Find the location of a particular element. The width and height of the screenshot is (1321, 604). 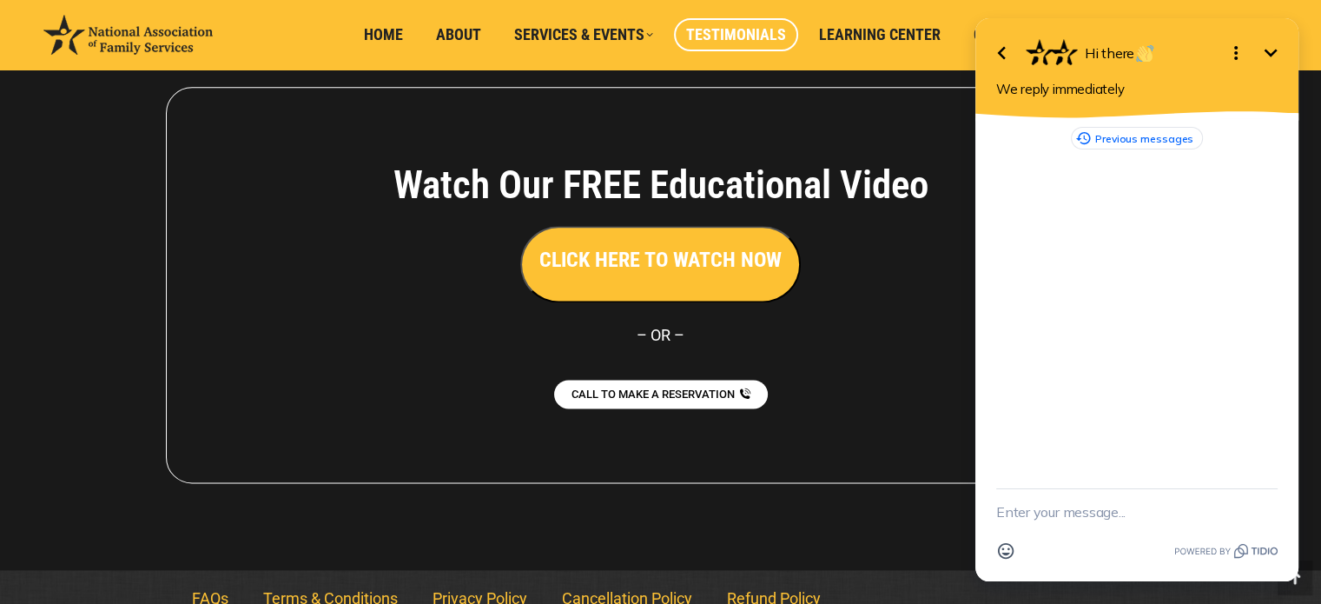

span: About is located at coordinates (459, 35).